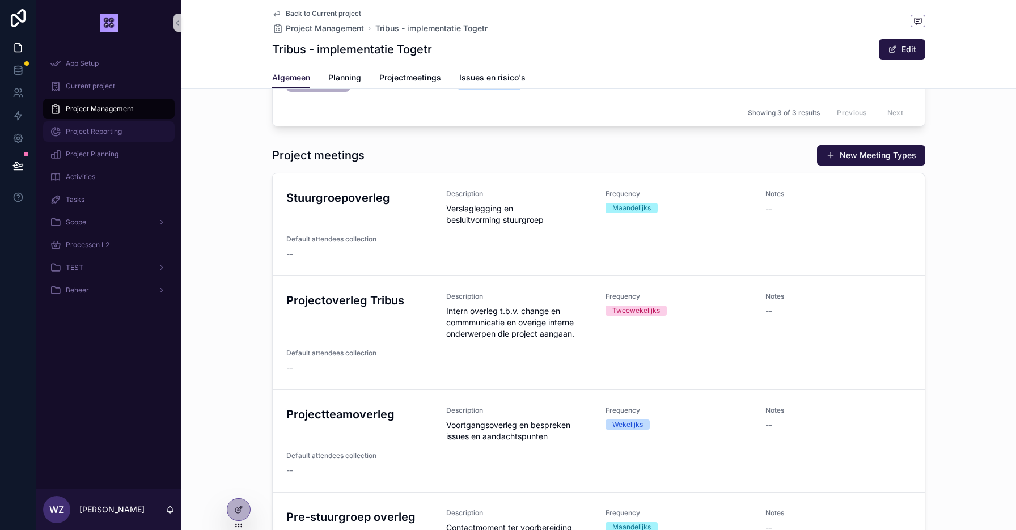 The image size is (1016, 530). I want to click on span: Tasks, so click(75, 199).